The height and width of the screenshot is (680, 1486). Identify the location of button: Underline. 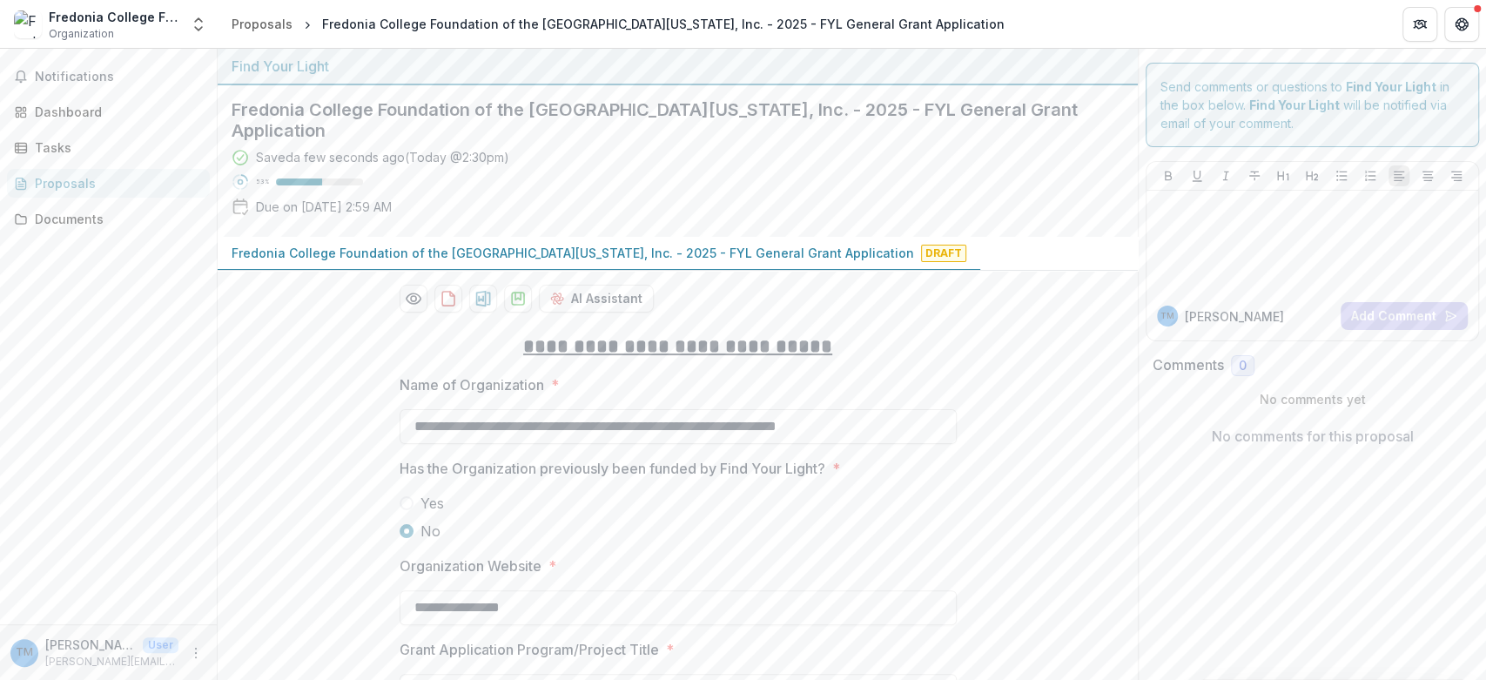
(1197, 176).